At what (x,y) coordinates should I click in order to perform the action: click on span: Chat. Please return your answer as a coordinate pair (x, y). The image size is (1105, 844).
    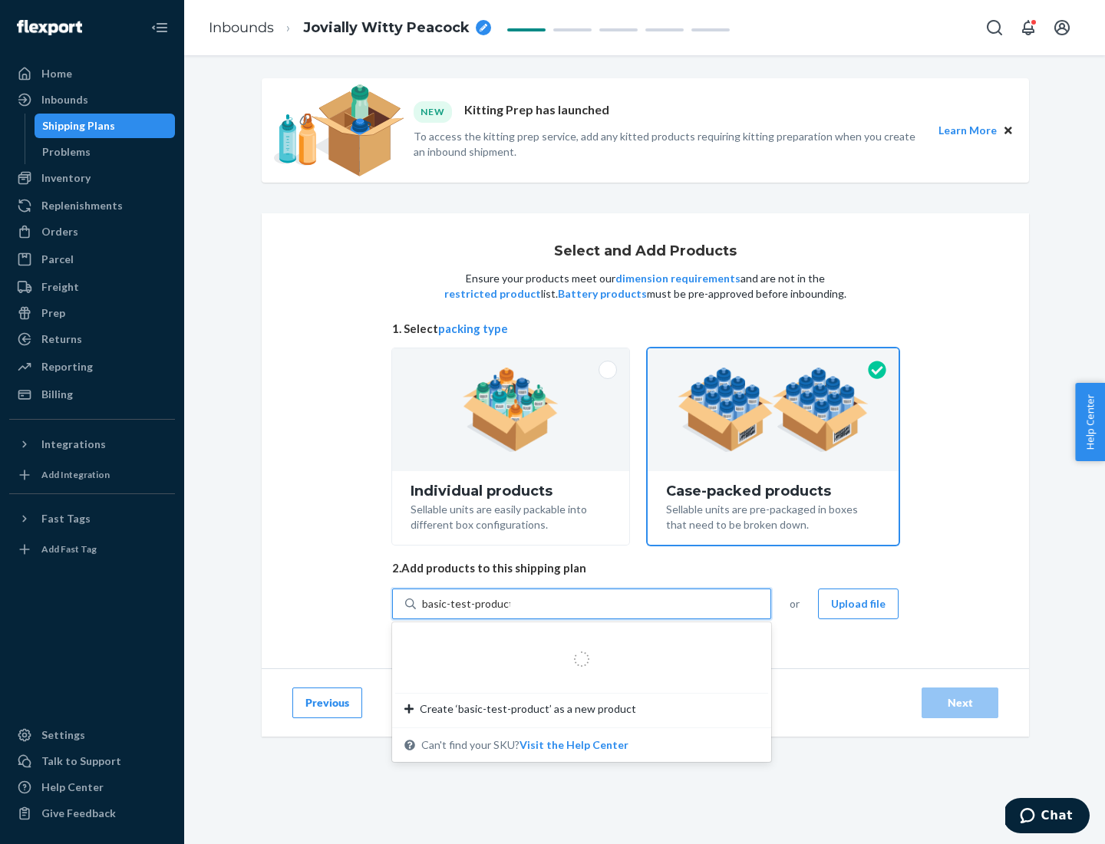
    Looking at the image, I should click on (51, 18).